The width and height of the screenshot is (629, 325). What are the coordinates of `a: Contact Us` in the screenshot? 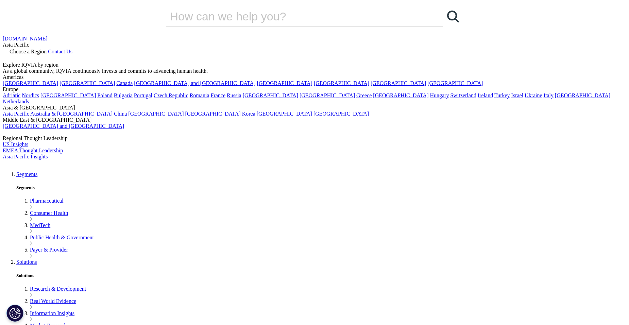 It's located at (60, 51).